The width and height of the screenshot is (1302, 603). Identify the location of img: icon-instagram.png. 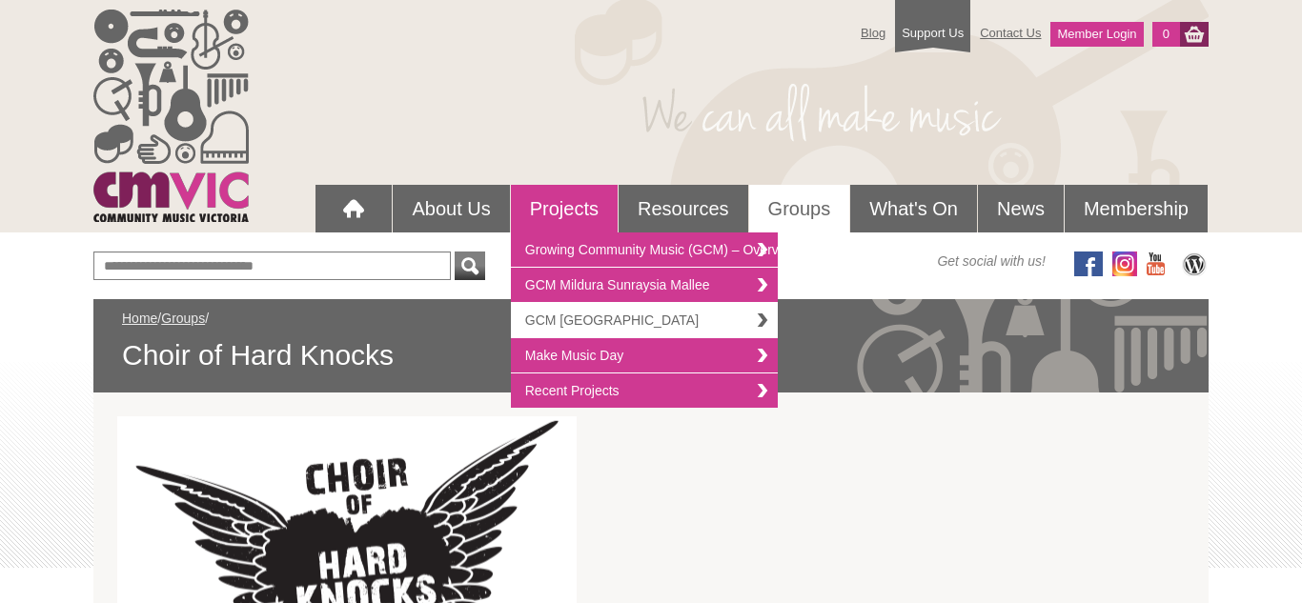
(1125, 264).